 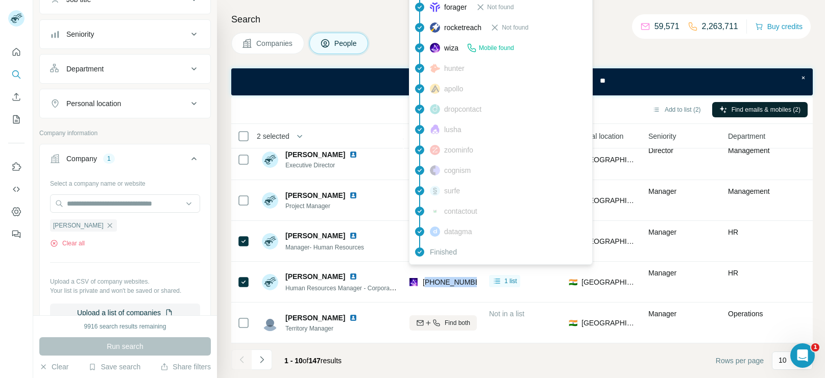 I want to click on span: rocketreach, so click(x=462, y=28).